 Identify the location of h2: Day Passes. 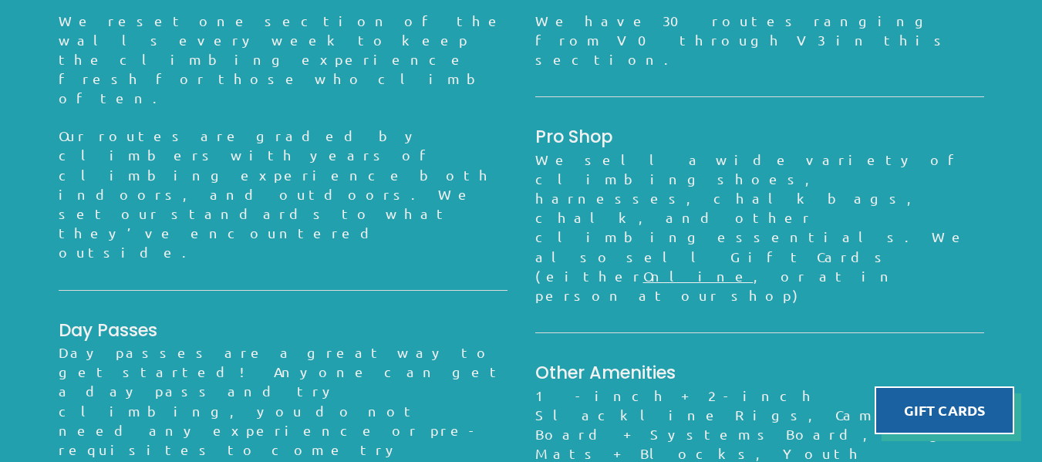
(283, 331).